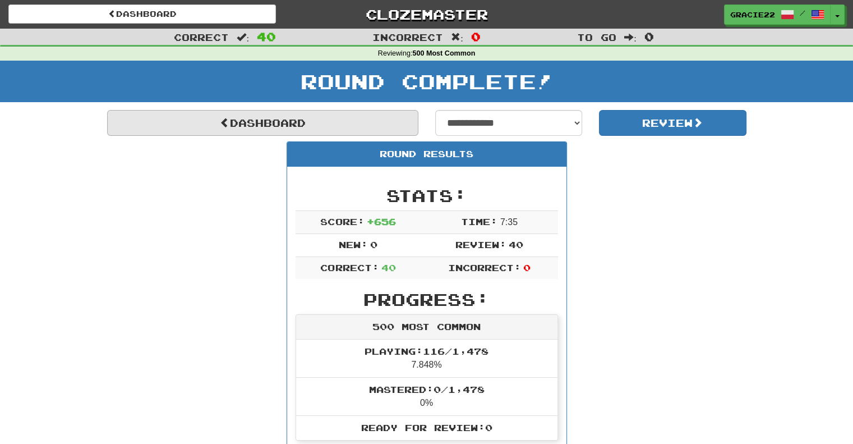 The height and width of the screenshot is (444, 853). I want to click on span: Gracie22, so click(753, 15).